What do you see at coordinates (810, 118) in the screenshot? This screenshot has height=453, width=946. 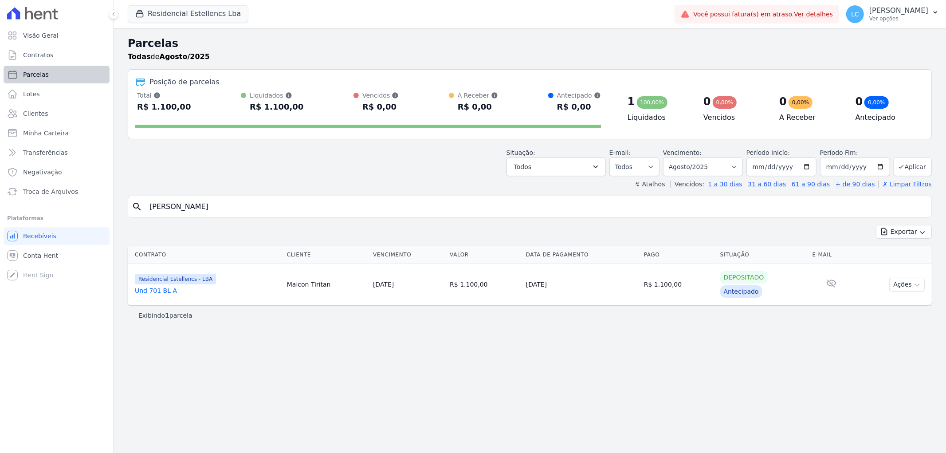 I see `h4: A Receber` at bounding box center [810, 118].